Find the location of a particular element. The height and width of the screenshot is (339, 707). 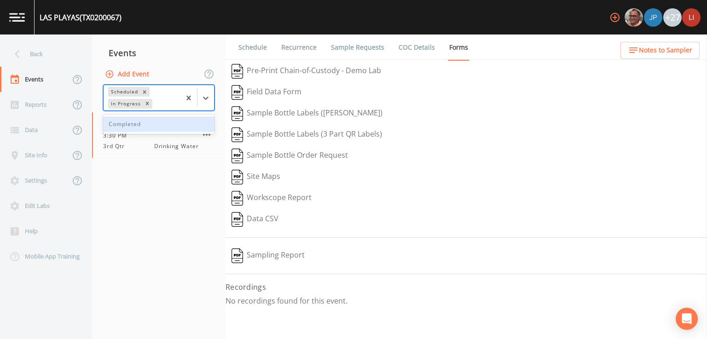

span: Drinking Water is located at coordinates (176, 146).